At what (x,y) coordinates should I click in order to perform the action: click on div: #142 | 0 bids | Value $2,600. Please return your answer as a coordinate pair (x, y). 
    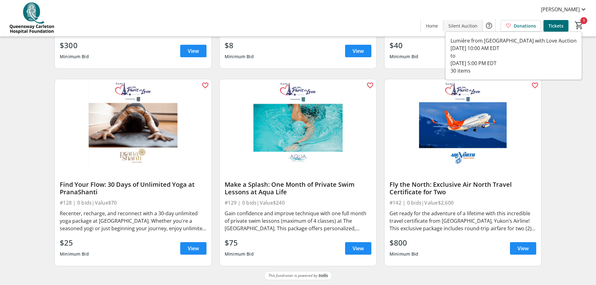
    Looking at the image, I should click on (463, 203).